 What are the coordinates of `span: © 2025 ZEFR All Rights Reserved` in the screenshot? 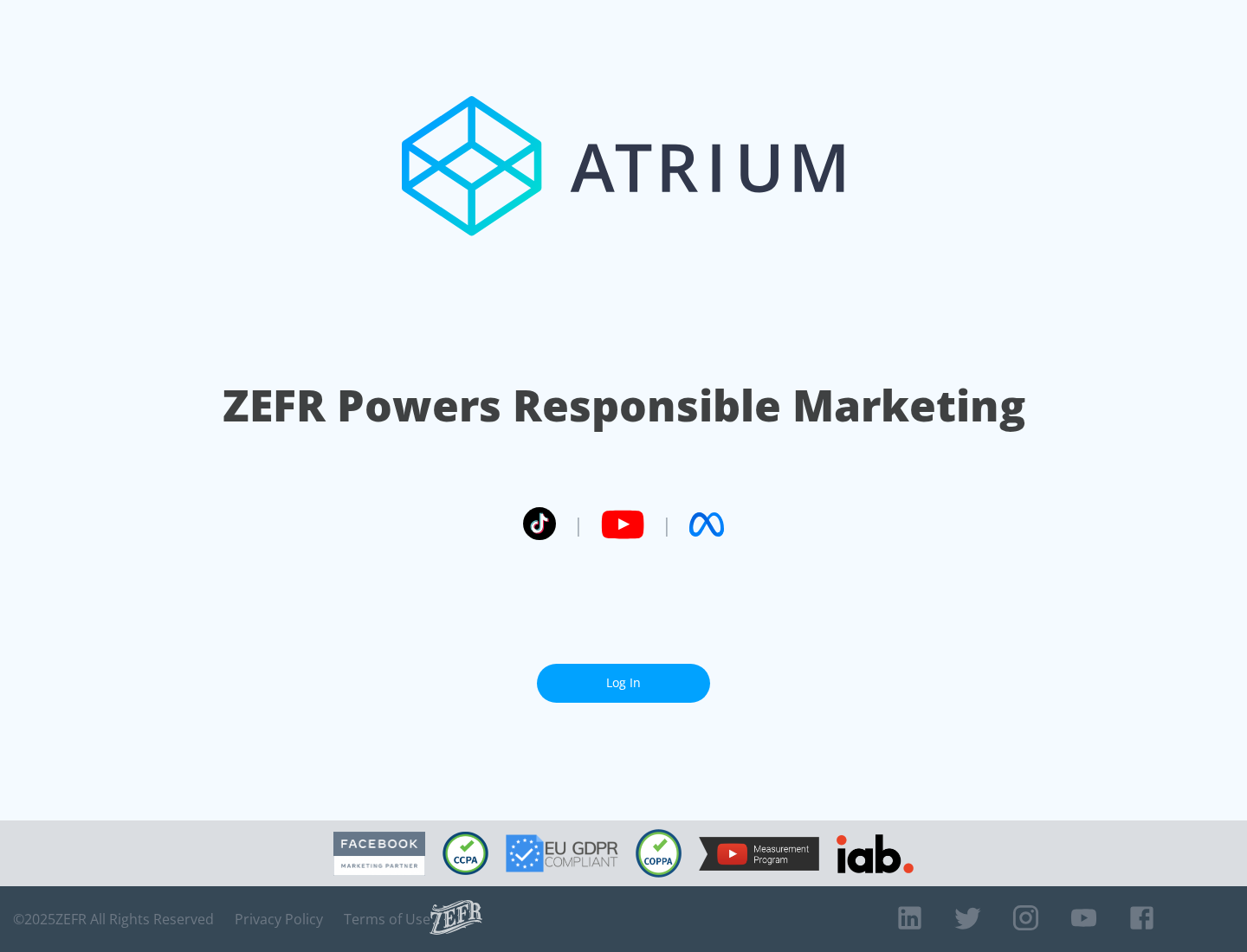 It's located at (113, 919).